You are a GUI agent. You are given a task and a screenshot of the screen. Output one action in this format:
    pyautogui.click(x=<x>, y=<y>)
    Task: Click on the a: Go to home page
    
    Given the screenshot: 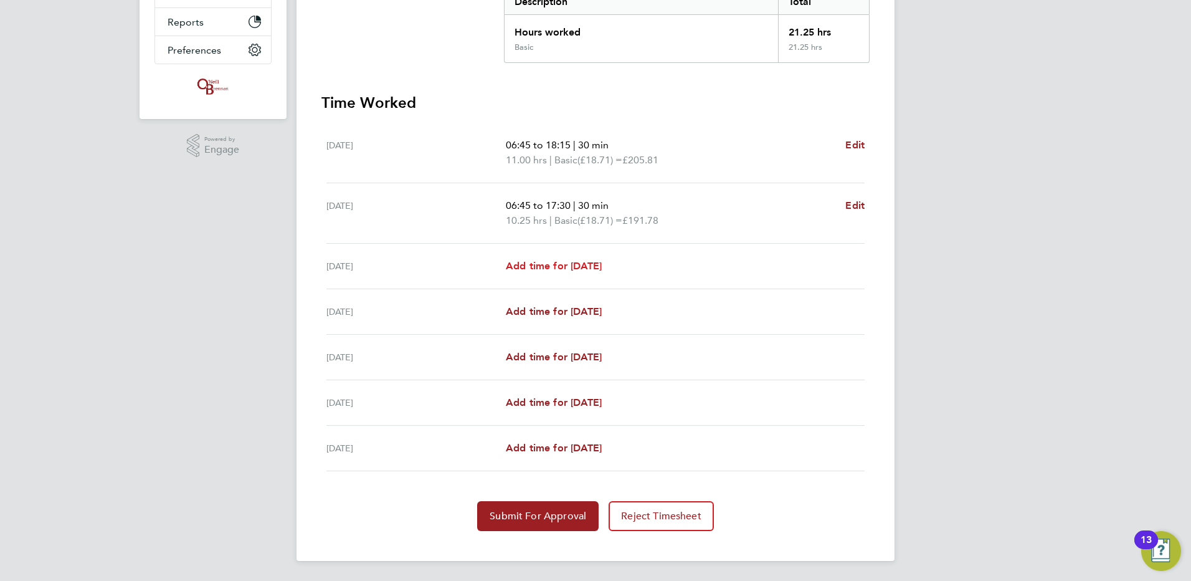 What is the action you would take?
    pyautogui.click(x=213, y=87)
    